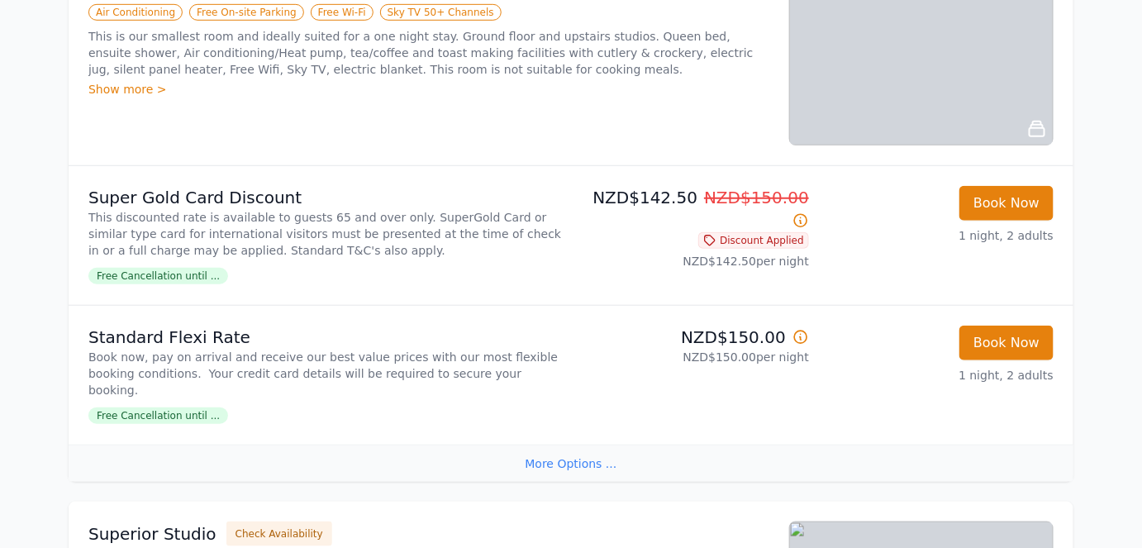 This screenshot has height=548, width=1142. Describe the element at coordinates (441, 12) in the screenshot. I see `span: Sky TV 50+ Channels` at that location.